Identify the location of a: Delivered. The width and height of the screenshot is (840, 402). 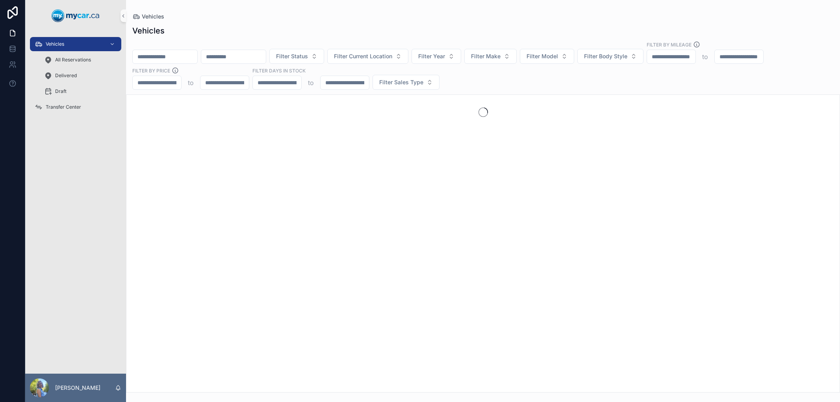
(80, 76).